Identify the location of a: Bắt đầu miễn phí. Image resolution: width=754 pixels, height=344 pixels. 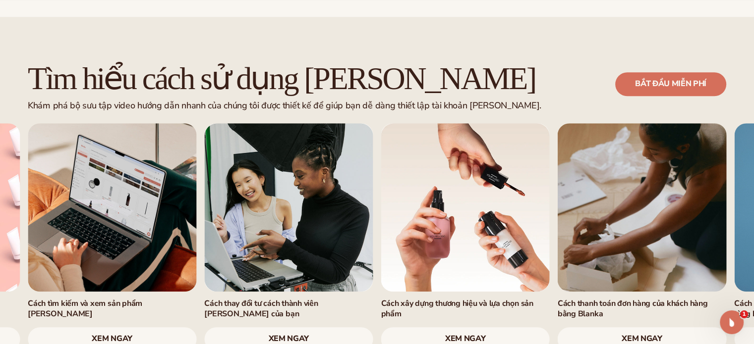
(670, 84).